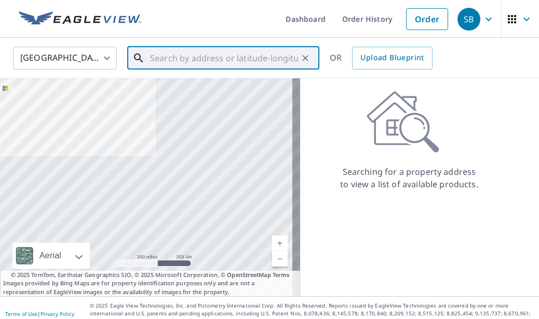  I want to click on img: EV Logo, so click(80, 19).